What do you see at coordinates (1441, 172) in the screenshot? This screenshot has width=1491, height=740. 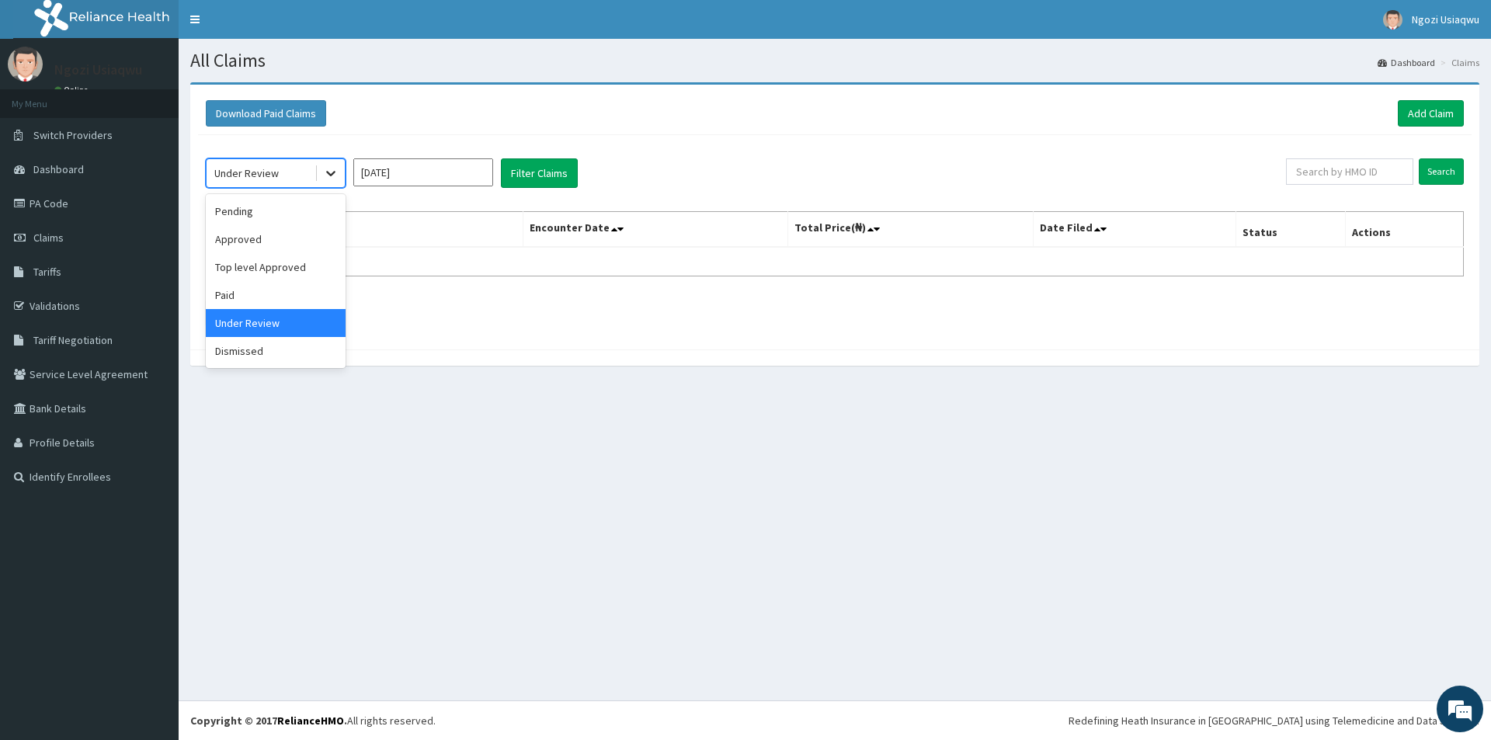 I see `input: Search` at bounding box center [1441, 172].